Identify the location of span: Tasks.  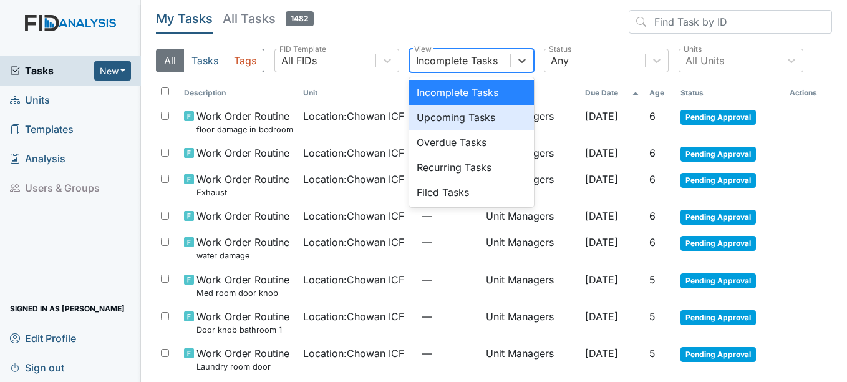
(52, 70).